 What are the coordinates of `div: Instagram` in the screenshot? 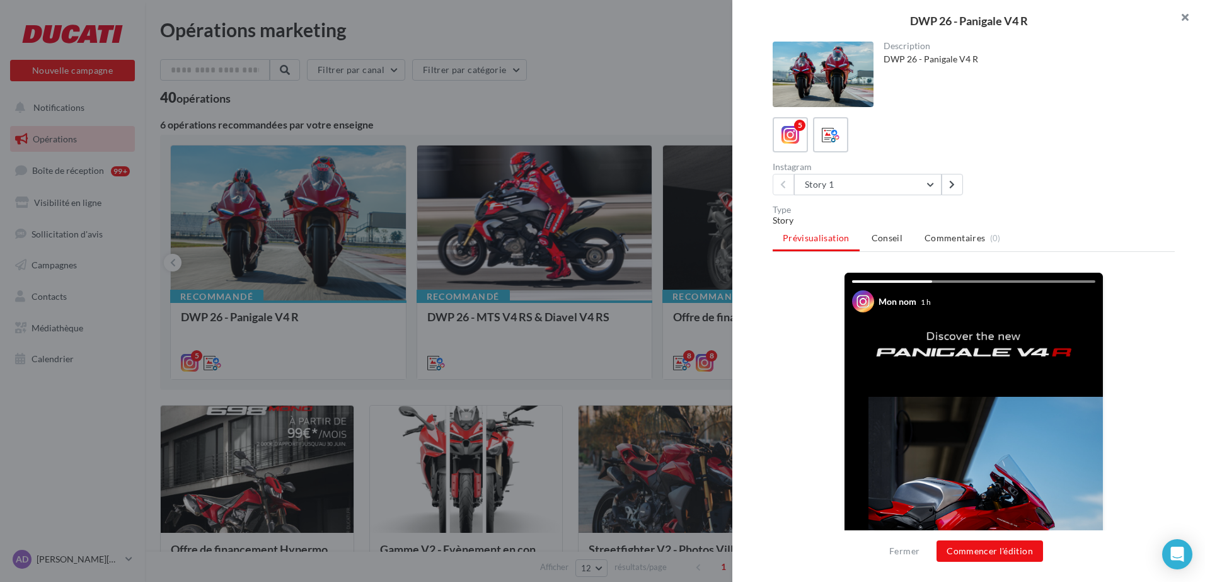 It's located at (870, 167).